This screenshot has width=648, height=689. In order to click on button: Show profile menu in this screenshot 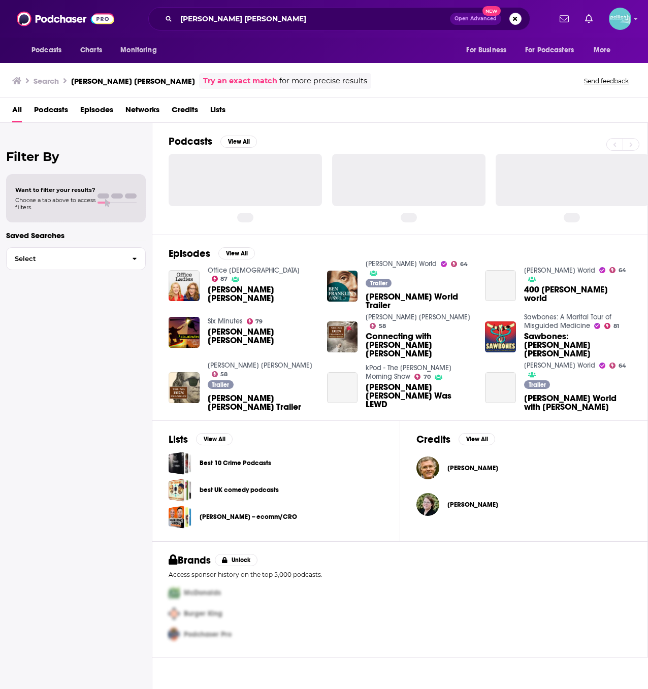, I will do `click(620, 19)`.